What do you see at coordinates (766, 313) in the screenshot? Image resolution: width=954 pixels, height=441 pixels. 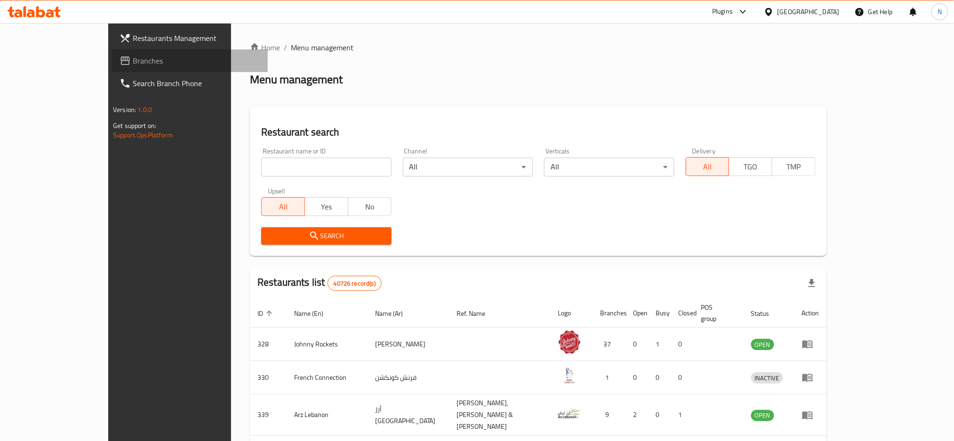 I see `span: Status` at bounding box center [766, 313].